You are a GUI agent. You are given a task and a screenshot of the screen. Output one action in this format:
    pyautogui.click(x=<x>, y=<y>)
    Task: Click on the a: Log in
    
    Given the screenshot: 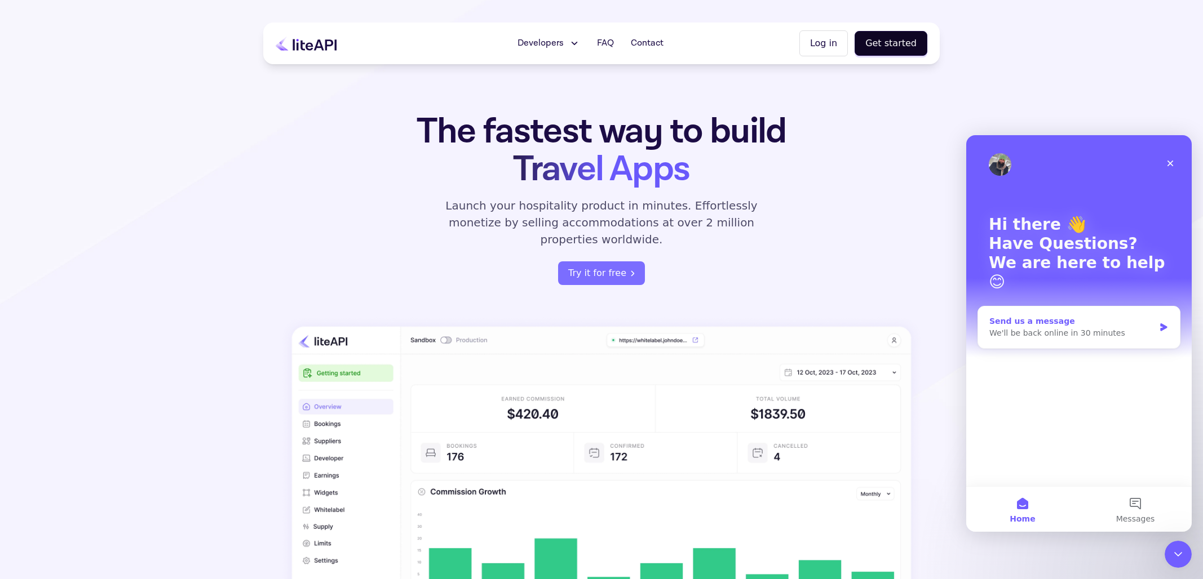 What is the action you would take?
    pyautogui.click(x=823, y=43)
    